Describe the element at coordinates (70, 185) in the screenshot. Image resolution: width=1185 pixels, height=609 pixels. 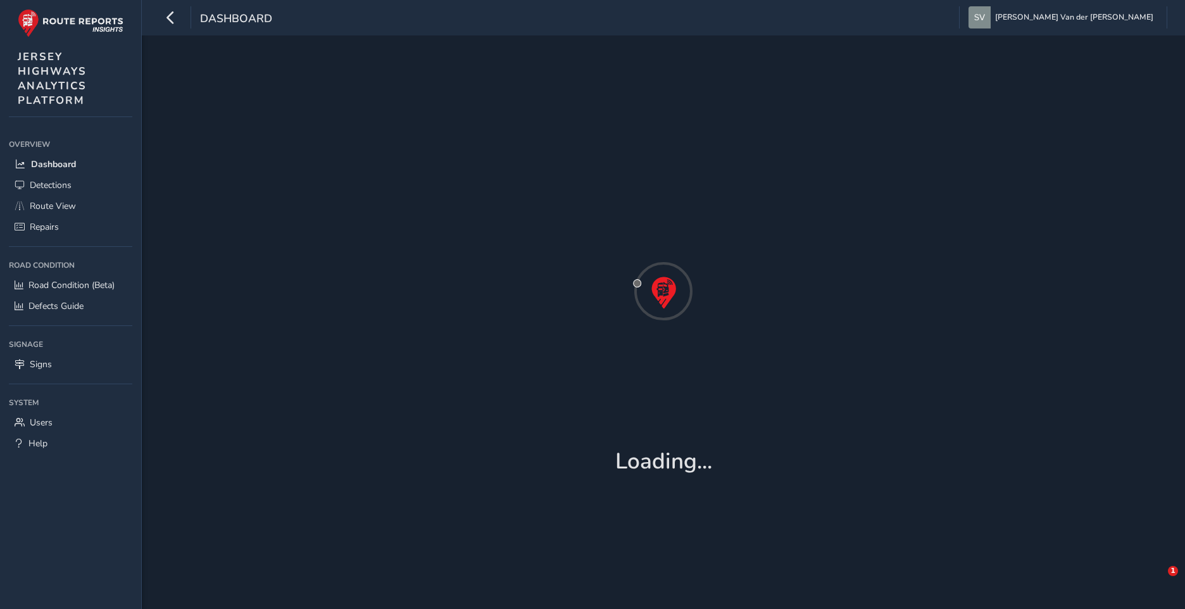
I see `a: Detections` at that location.